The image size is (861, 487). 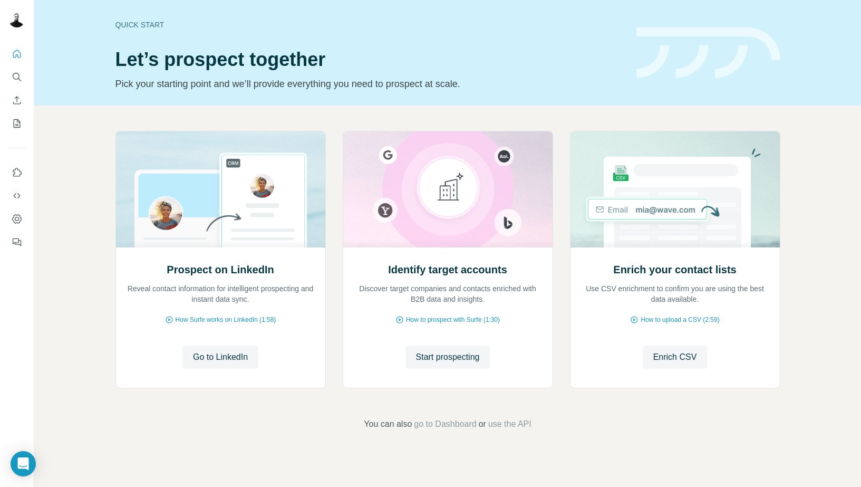 What do you see at coordinates (448, 189) in the screenshot?
I see `img: Identify target accounts` at bounding box center [448, 189].